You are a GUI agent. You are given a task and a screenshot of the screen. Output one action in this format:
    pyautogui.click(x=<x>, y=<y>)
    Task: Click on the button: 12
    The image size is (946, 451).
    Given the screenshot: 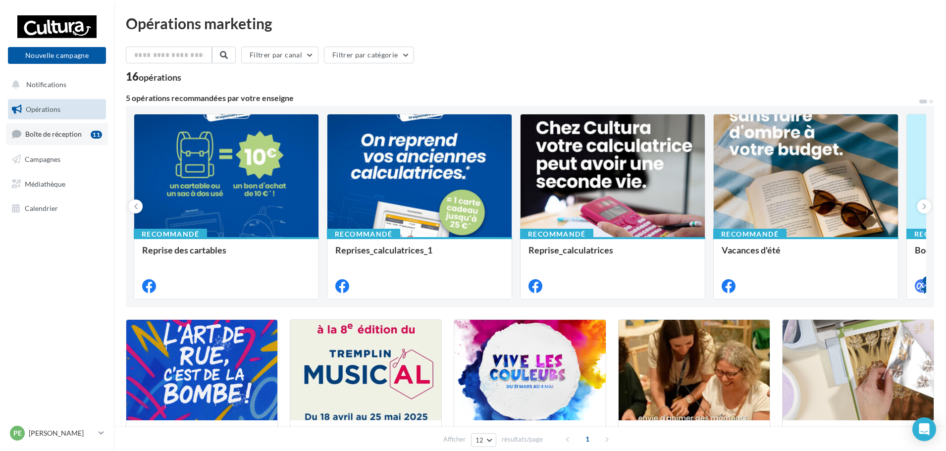 What is the action you would take?
    pyautogui.click(x=484, y=440)
    